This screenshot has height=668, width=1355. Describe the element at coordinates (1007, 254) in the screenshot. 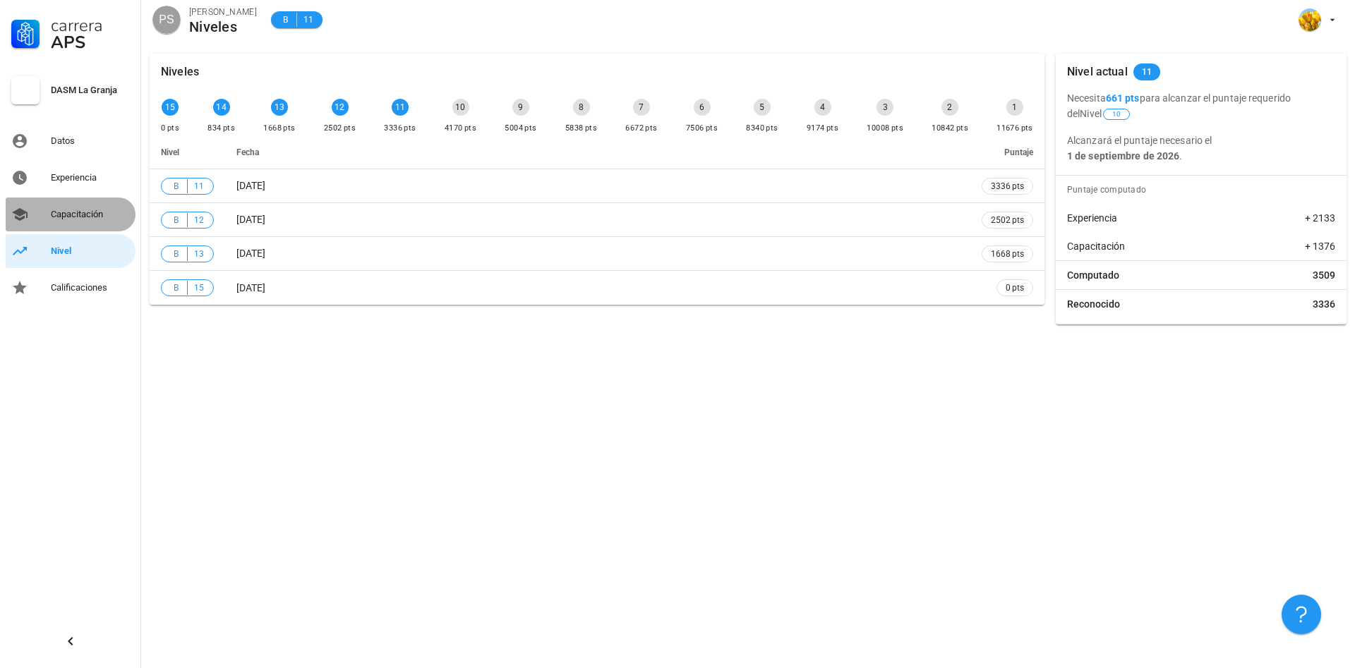

I see `span: 1668 pts` at that location.